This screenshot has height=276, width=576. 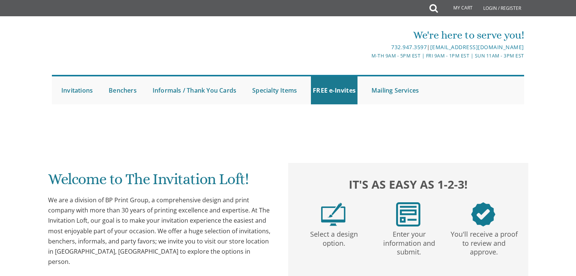 I want to click on div: We're here to serve you!, so click(x=367, y=35).